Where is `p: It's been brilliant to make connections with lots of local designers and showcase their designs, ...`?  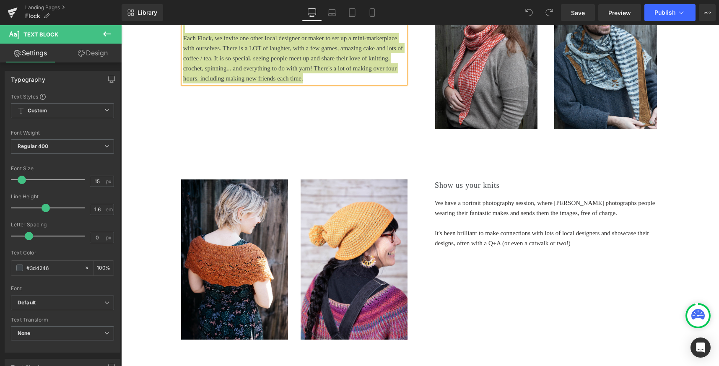 p: It's been brilliant to make connections with lots of local designers and showcase their designs, ... is located at coordinates (424, 213).